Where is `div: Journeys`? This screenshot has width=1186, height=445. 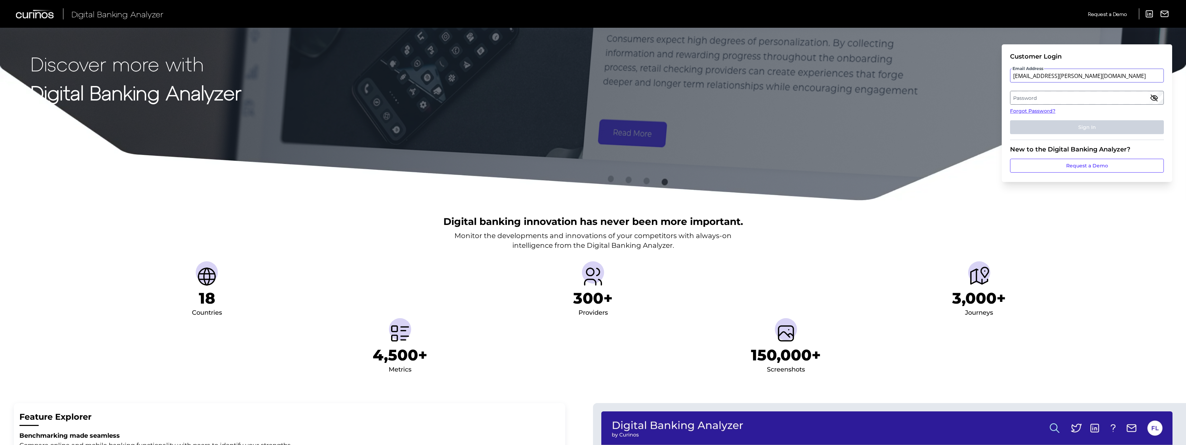
div: Journeys is located at coordinates (979, 313).